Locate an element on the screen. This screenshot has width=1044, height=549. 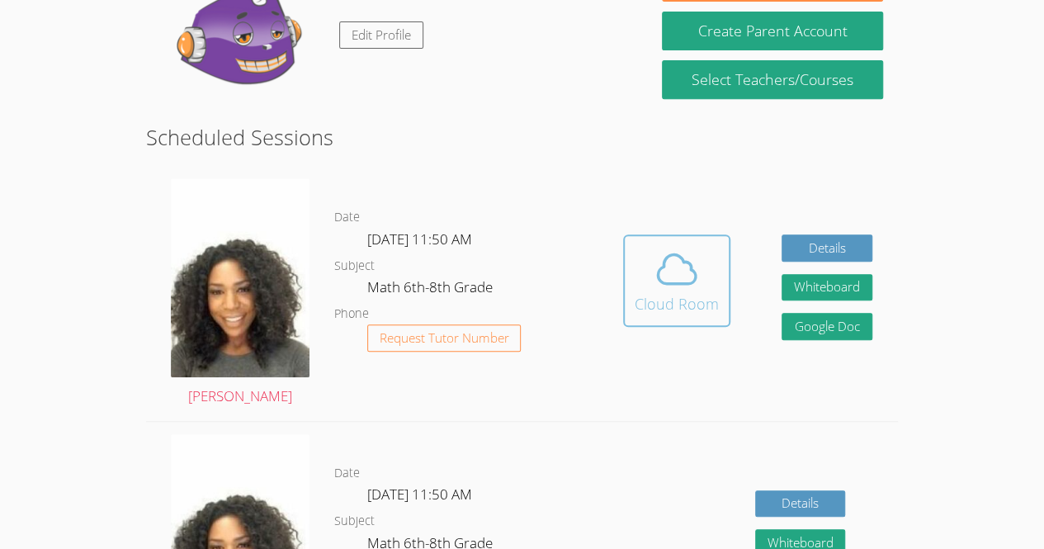
h2: Scheduled Sessions is located at coordinates (522, 137).